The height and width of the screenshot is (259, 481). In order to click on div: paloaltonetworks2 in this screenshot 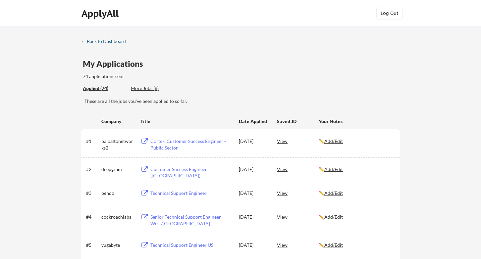, I will do `click(118, 144)`.